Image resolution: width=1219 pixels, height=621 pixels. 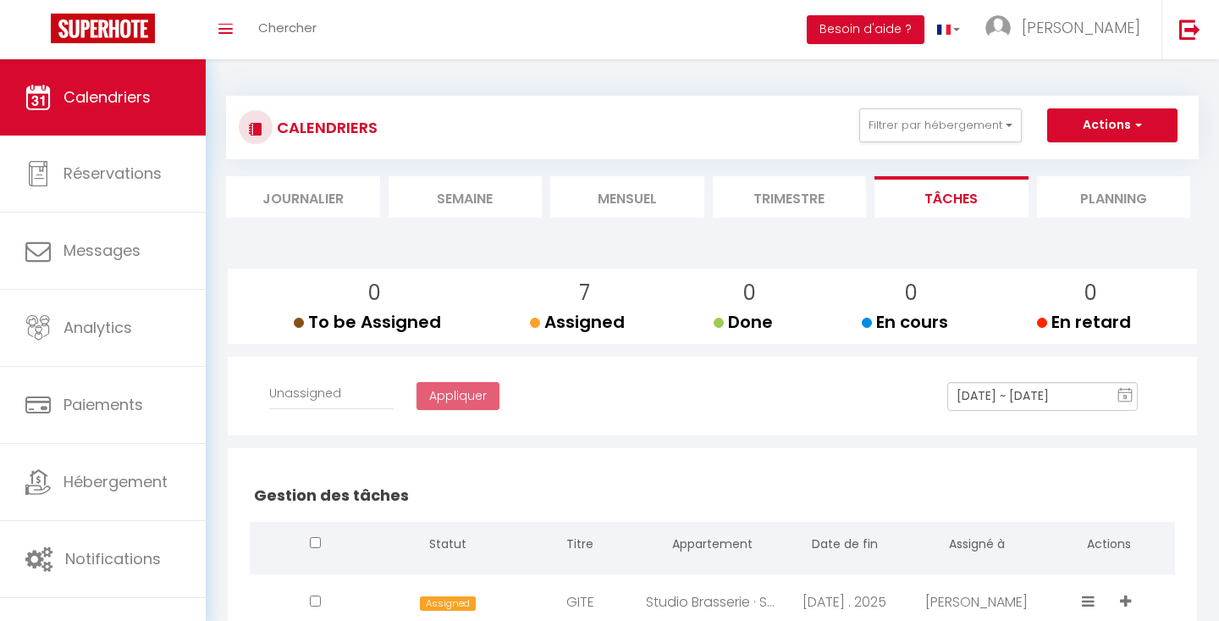 What do you see at coordinates (1042, 396) in the screenshot?
I see `input: Select Date Range` at bounding box center [1042, 396].